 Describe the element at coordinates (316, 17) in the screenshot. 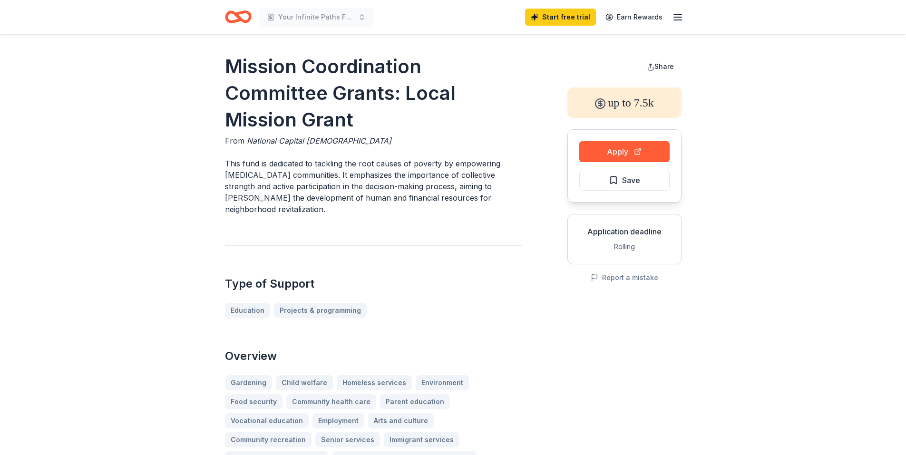

I see `span: Your Infinite Paths Foundation Program House` at that location.